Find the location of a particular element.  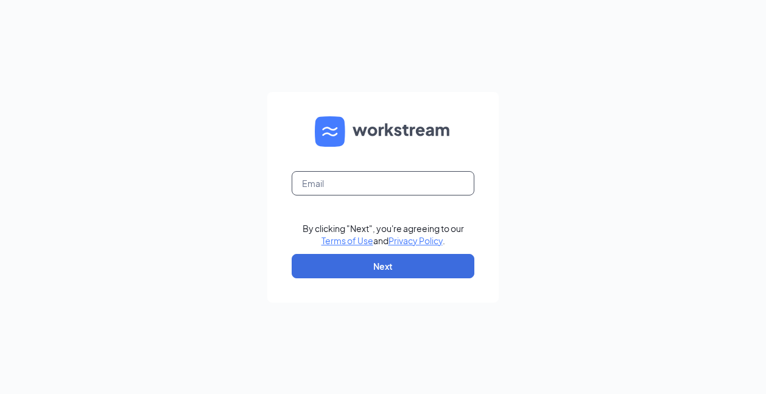

img: WS logo and Workstream text is located at coordinates (383, 132).